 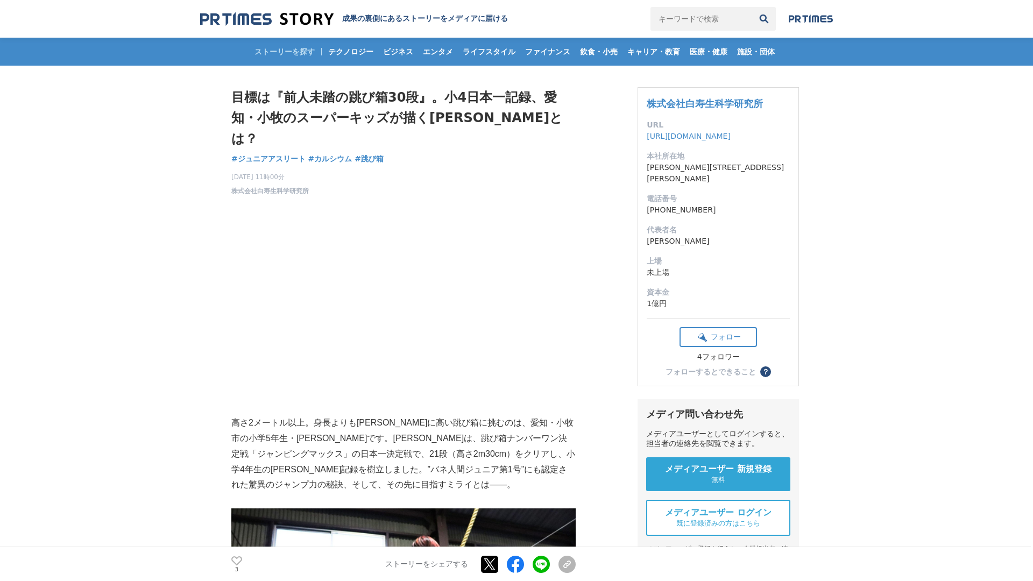 What do you see at coordinates (718, 272) in the screenshot?
I see `dd: 未上場` at bounding box center [718, 272].